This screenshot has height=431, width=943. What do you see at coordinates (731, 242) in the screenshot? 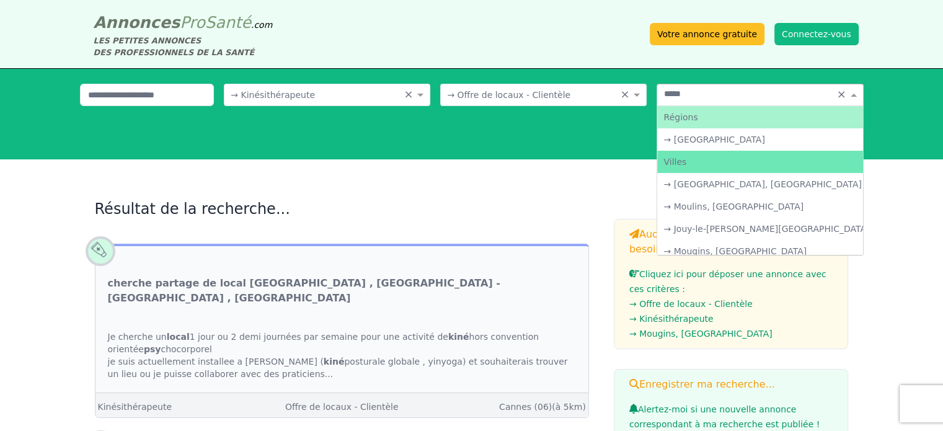
I see `h3: Aucune annonce correspond à votre besoin ?` at bounding box center [731, 242].